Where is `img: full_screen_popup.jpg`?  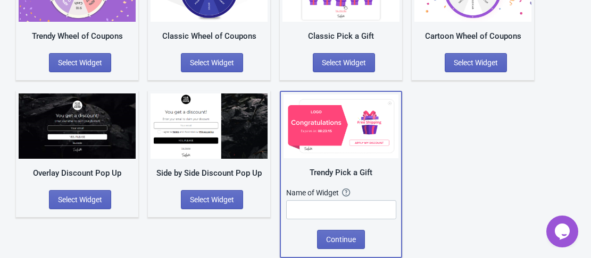 img: full_screen_popup.jpg is located at coordinates (77, 126).